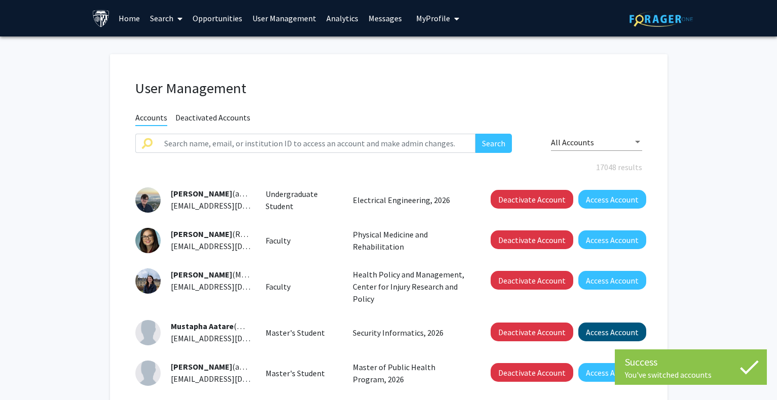 The width and height of the screenshot is (777, 400). What do you see at coordinates (342, 18) in the screenshot?
I see `a: Analytics` at bounding box center [342, 18].